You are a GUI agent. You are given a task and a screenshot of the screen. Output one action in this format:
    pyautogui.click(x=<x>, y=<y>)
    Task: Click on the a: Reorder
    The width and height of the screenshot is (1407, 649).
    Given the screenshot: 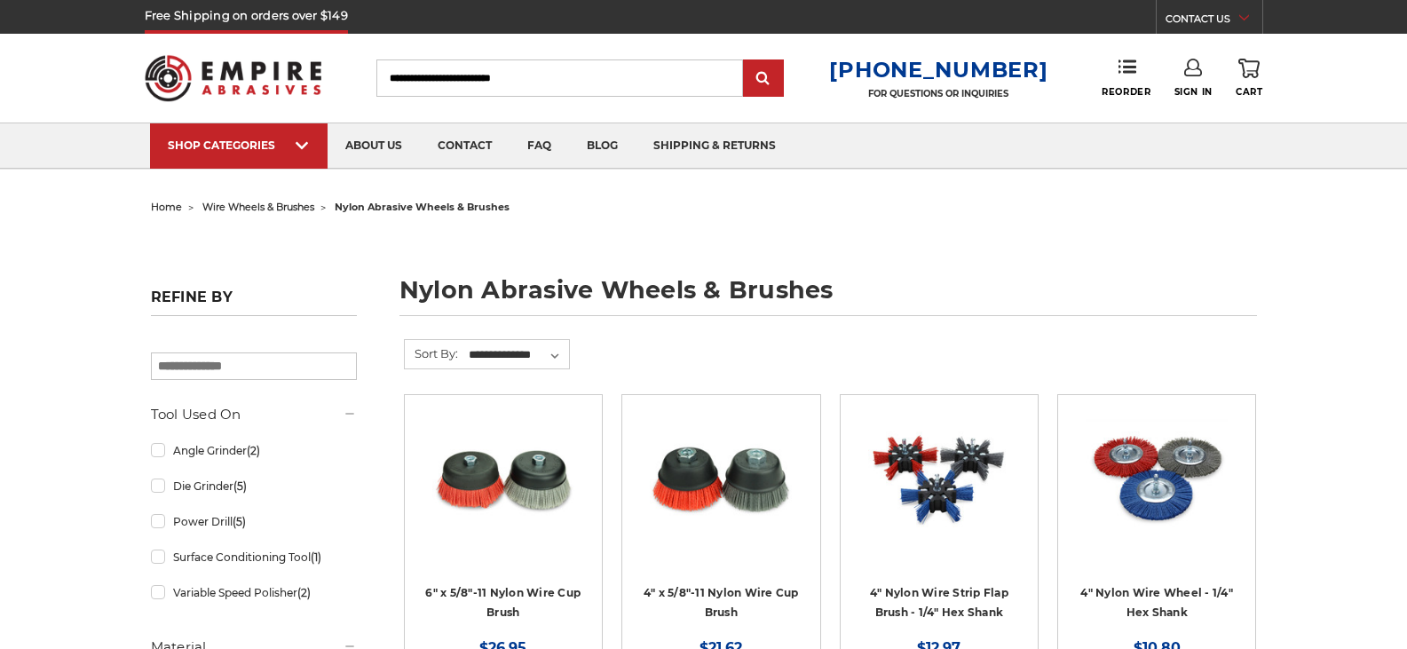 What is the action you would take?
    pyautogui.click(x=1125, y=77)
    